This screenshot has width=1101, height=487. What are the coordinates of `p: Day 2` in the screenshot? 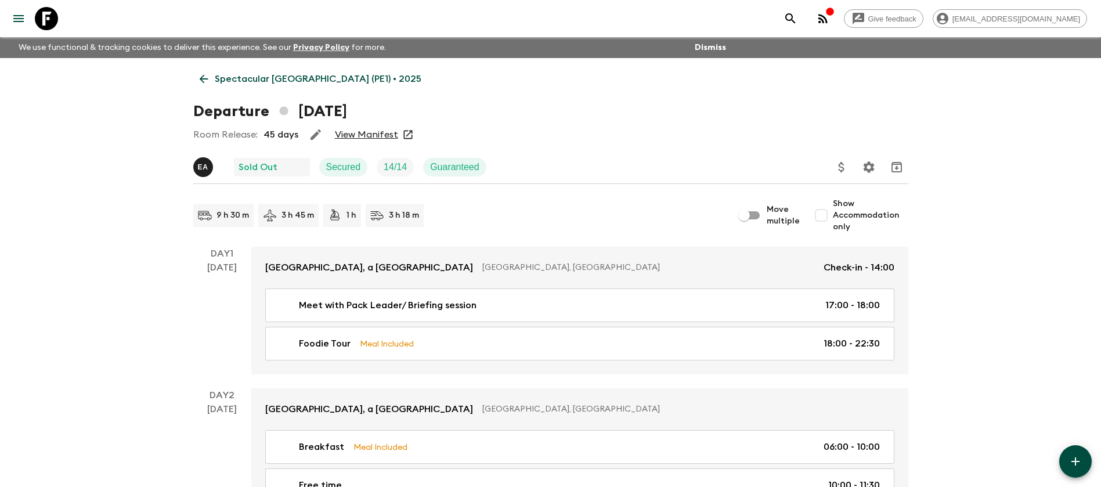 It's located at (222, 395).